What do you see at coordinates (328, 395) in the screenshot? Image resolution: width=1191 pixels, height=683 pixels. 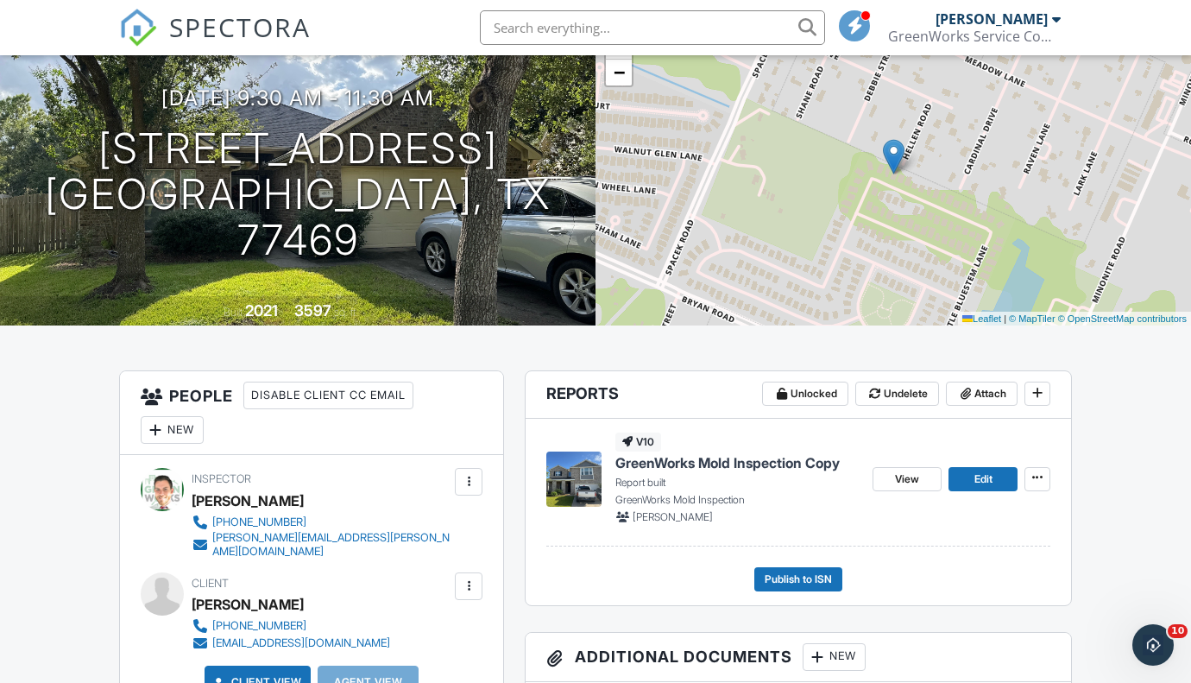 I see `div: Disable Client CC Email` at bounding box center [328, 395].